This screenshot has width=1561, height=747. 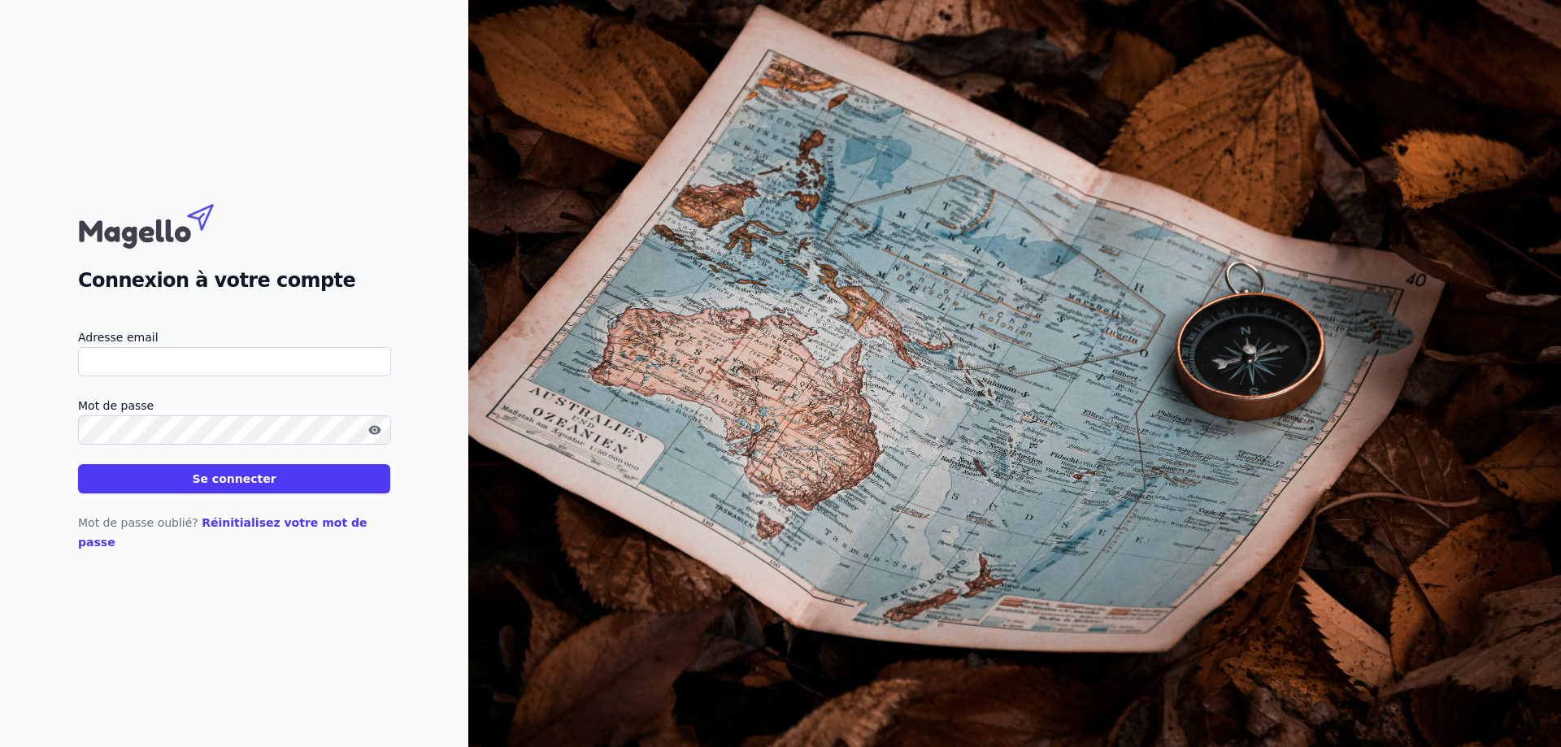 I want to click on label: Mot de passe, so click(x=234, y=406).